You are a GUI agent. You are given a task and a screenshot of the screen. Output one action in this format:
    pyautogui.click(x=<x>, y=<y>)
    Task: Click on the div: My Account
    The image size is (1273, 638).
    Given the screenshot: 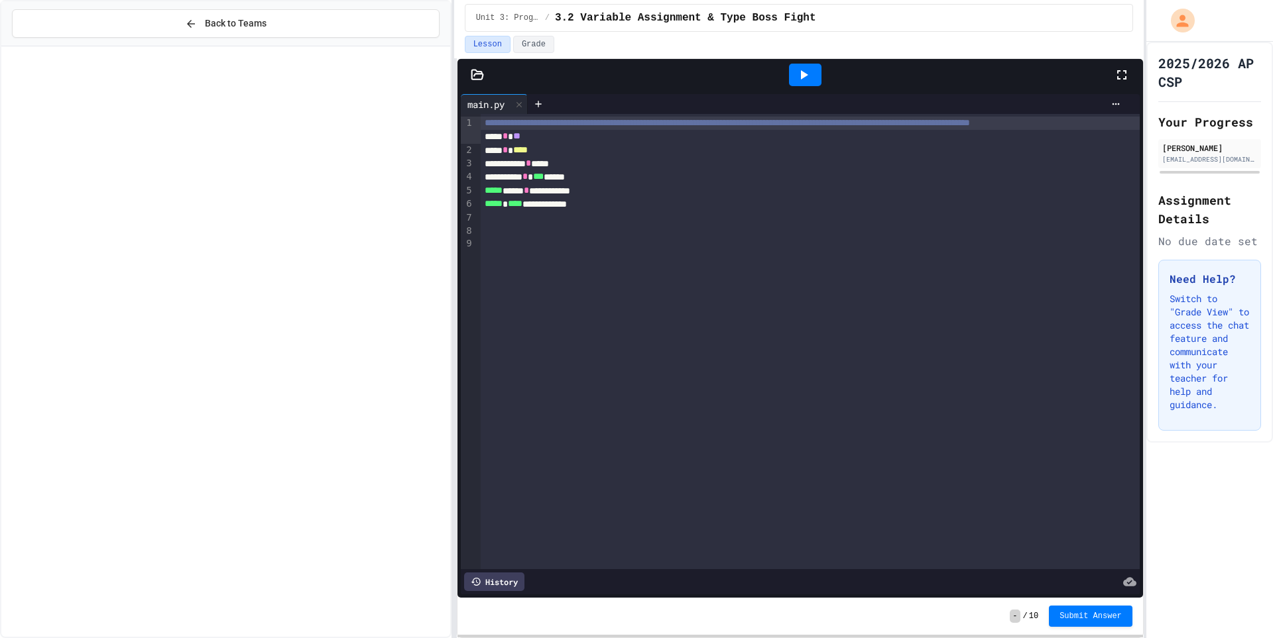 What is the action you would take?
    pyautogui.click(x=1177, y=21)
    